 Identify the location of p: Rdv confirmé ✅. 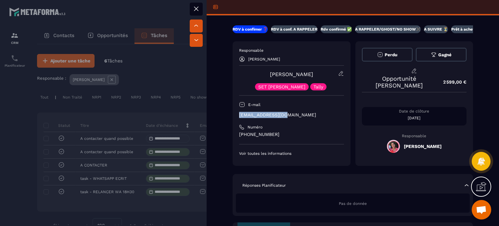
(336, 29).